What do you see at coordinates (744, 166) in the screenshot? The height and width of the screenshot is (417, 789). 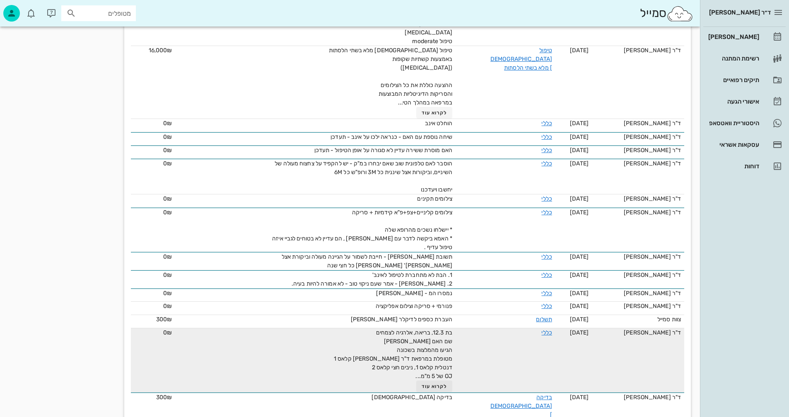 I see `a: דוחות` at bounding box center [744, 166].